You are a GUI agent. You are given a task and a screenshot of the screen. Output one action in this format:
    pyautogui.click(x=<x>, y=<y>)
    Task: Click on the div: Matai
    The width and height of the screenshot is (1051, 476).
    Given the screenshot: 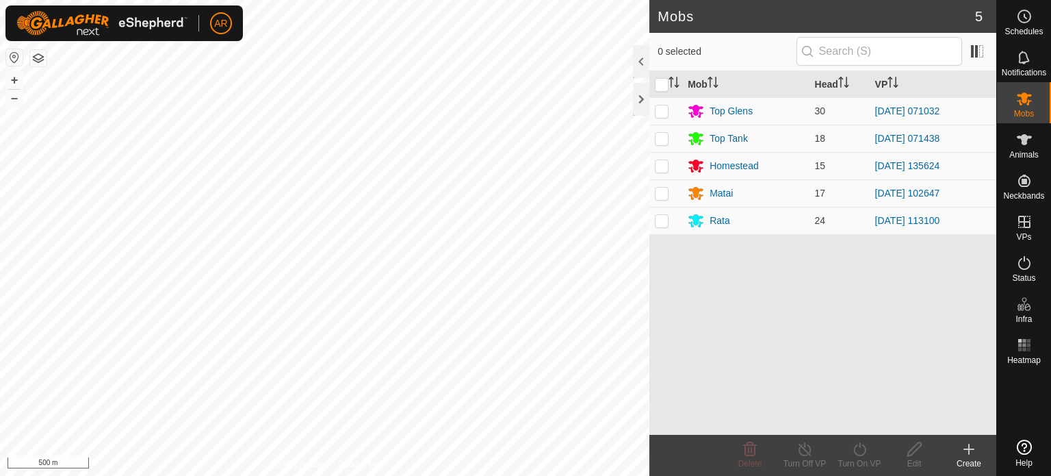 What is the action you would take?
    pyautogui.click(x=721, y=193)
    